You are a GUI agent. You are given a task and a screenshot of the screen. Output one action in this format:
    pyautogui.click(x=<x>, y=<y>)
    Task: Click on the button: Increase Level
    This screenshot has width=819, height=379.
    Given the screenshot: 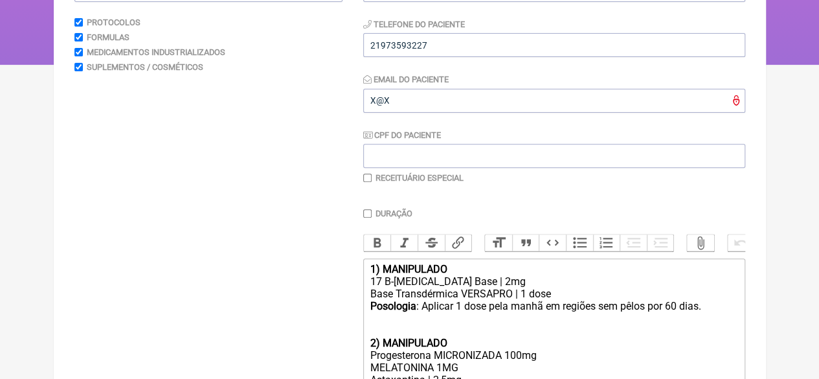 What is the action you would take?
    pyautogui.click(x=661, y=243)
    